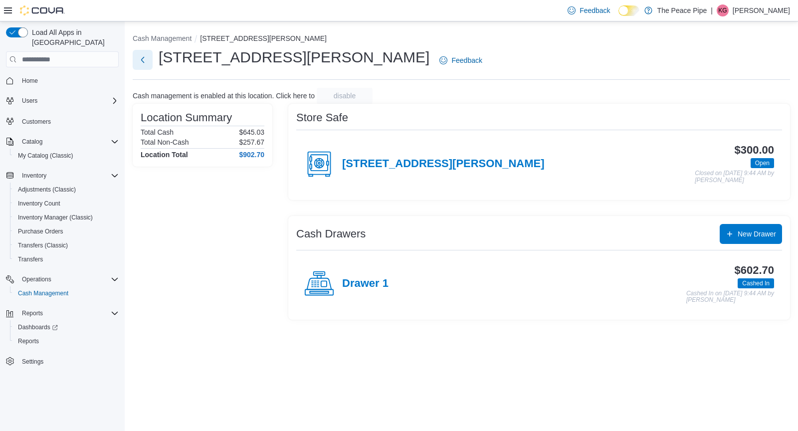  Describe the element at coordinates (762, 163) in the screenshot. I see `span: Open` at that location.